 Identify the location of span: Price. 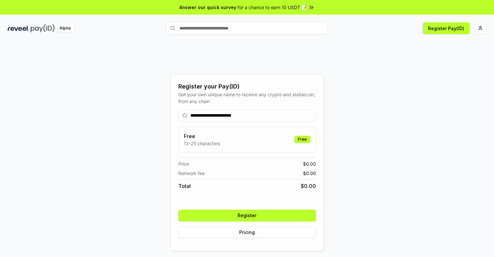
(184, 163).